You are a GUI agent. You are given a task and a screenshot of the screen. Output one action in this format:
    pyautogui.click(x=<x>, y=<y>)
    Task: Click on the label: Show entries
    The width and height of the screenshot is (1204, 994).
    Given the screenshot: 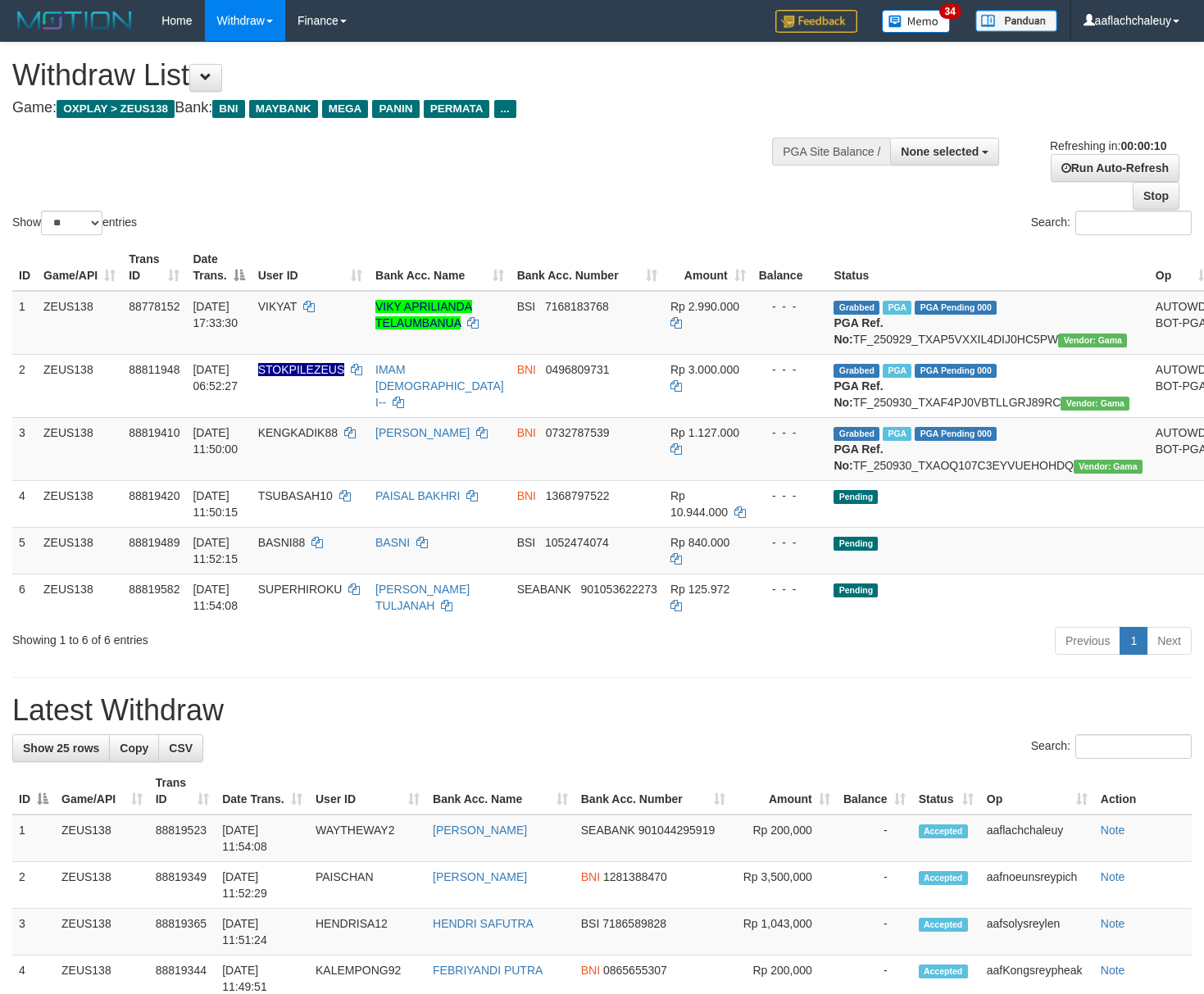 What is the action you would take?
    pyautogui.click(x=75, y=223)
    